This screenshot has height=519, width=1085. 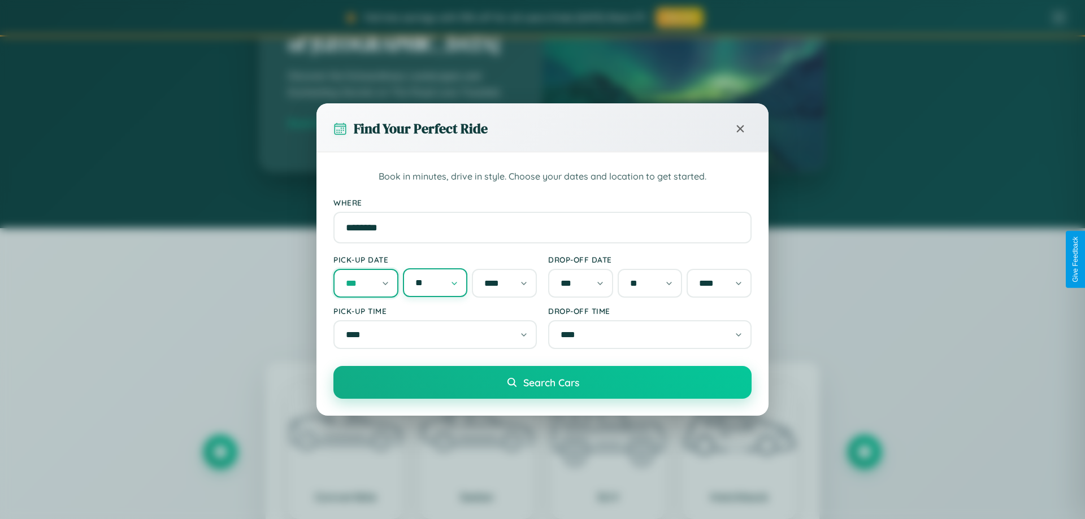 I want to click on p: Book in minutes, drive in style. Choose your dates and location to get started., so click(x=542, y=177).